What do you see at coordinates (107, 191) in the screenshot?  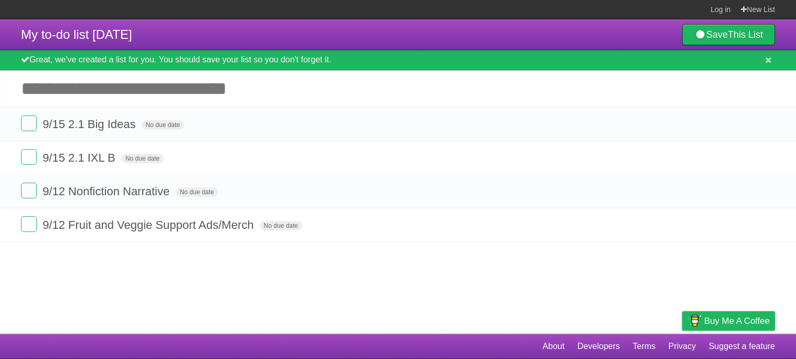 I see `span: 9/12 Nonfiction Narrative` at bounding box center [107, 191].